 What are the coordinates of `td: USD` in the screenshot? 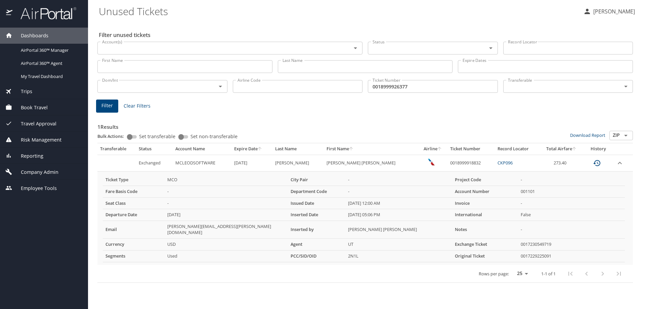 It's located at (226, 244).